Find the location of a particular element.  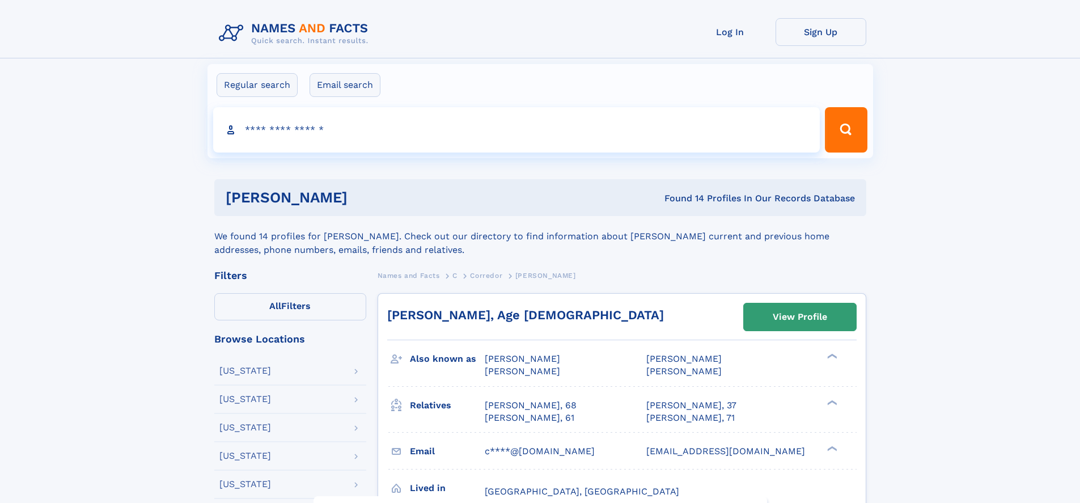

button: Search Button is located at coordinates (846, 130).